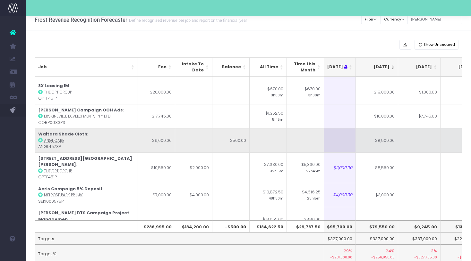 The height and width of the screenshot is (261, 471). I want to click on td: $10,872.50, so click(268, 195).